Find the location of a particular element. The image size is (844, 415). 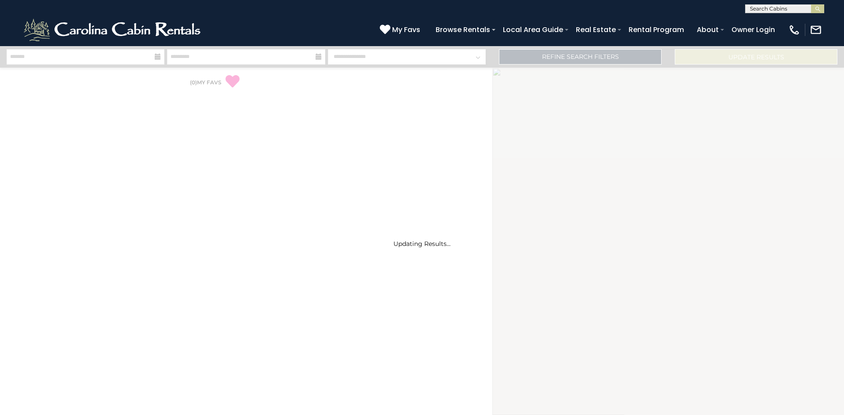

img: White-1-2.png is located at coordinates (113, 30).